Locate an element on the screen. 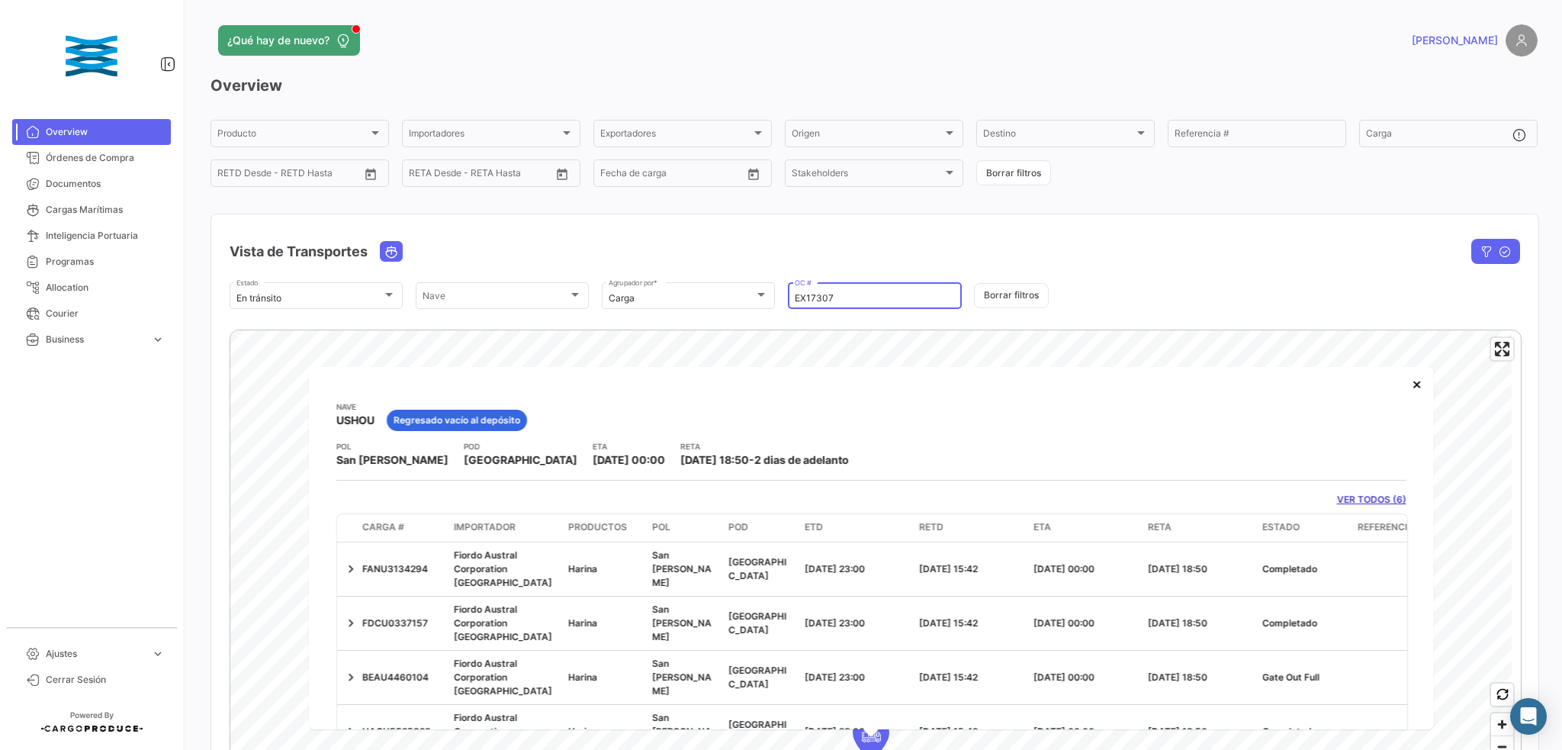  mat-select-trigger: En tránsito is located at coordinates (259, 297).